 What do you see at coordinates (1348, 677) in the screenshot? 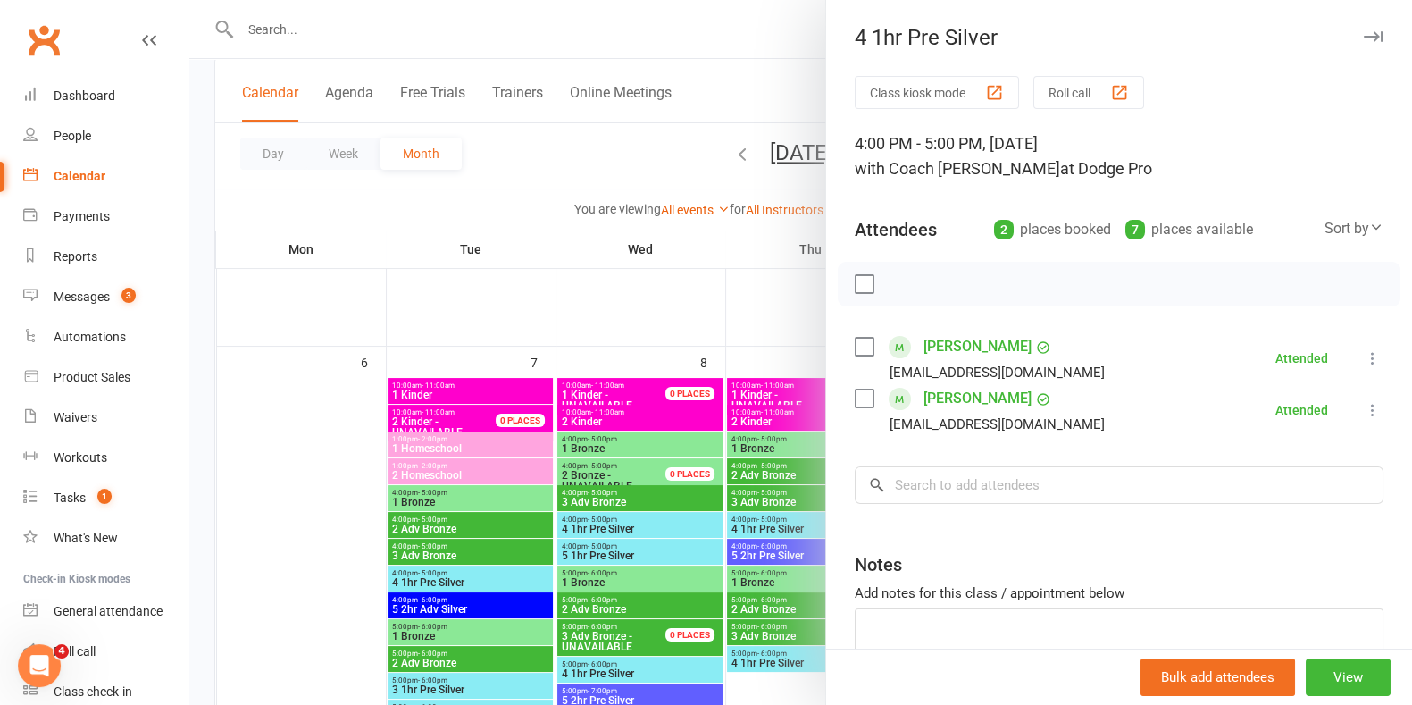
I see `button: View` at bounding box center [1348, 677].